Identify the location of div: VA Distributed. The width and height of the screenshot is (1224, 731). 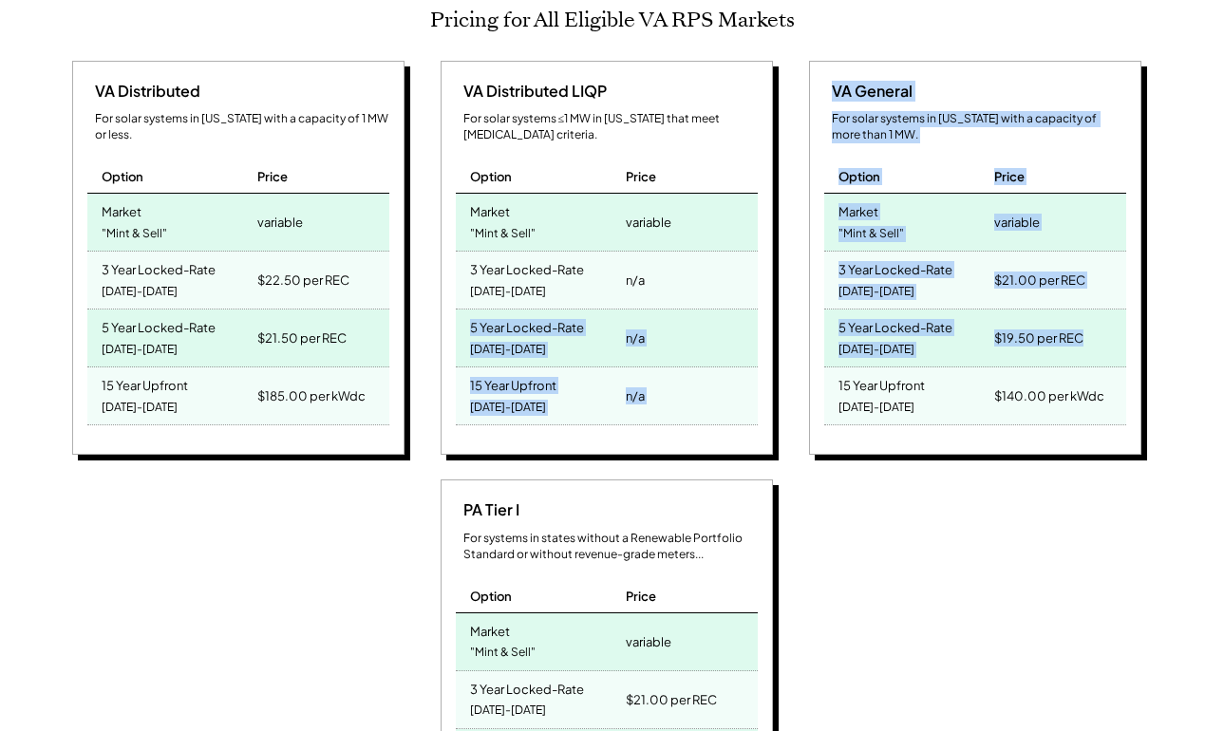
(143, 91).